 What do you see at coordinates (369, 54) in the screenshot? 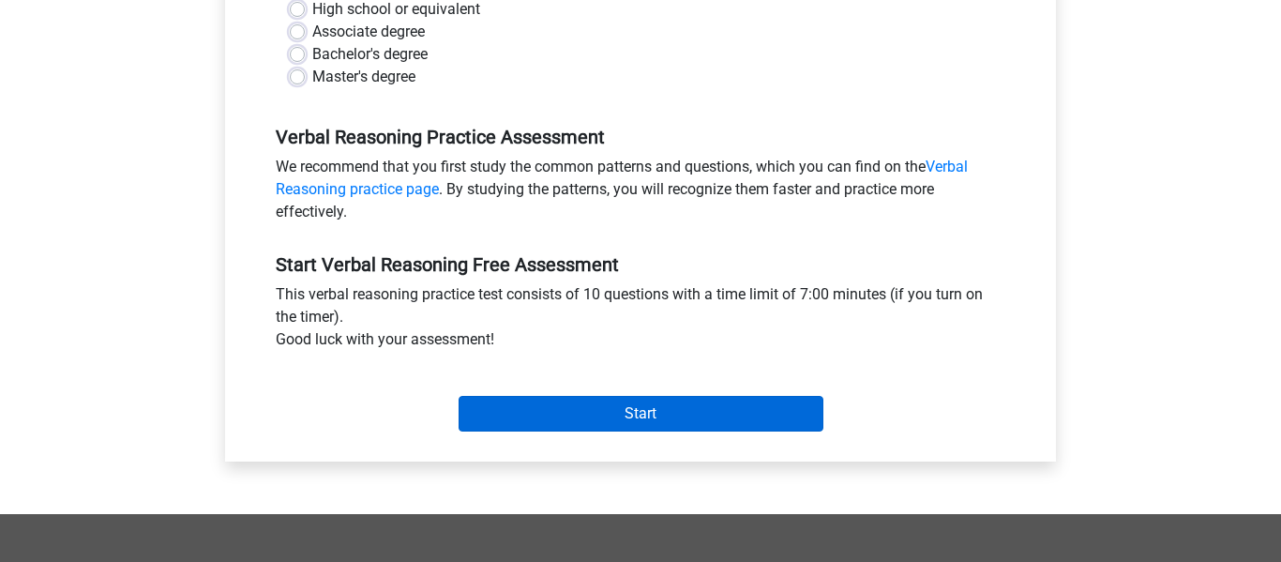
I see `label: Bachelor's degree` at bounding box center [369, 54].